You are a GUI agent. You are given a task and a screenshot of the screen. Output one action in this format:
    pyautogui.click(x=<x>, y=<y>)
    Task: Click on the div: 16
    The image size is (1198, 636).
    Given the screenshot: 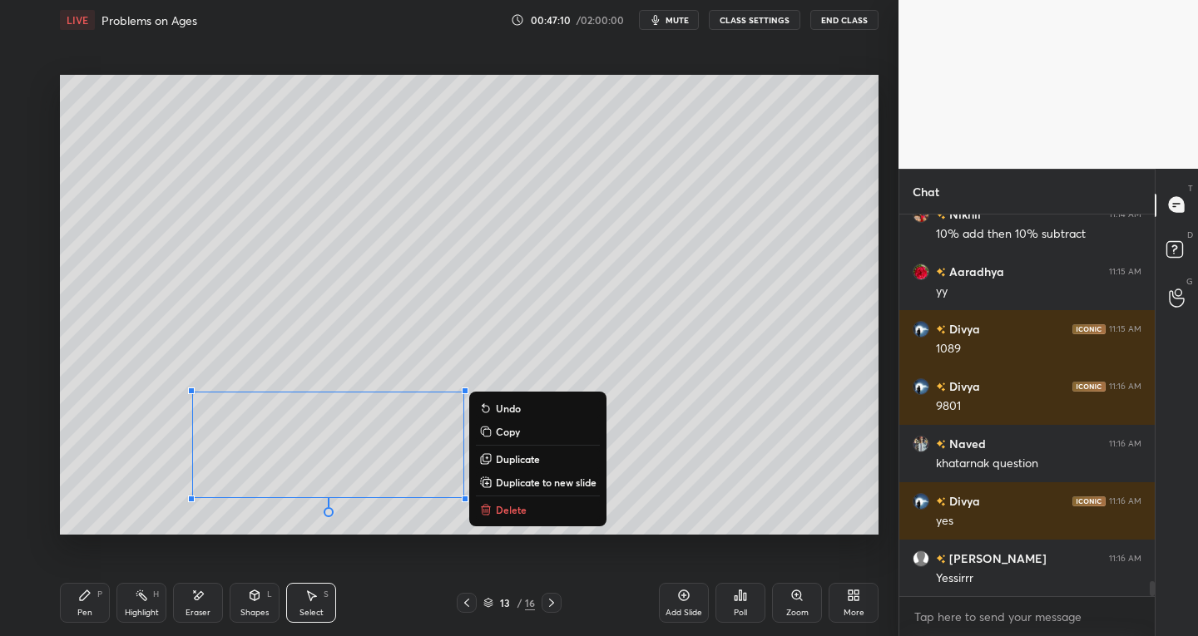 What is the action you would take?
    pyautogui.click(x=530, y=603)
    